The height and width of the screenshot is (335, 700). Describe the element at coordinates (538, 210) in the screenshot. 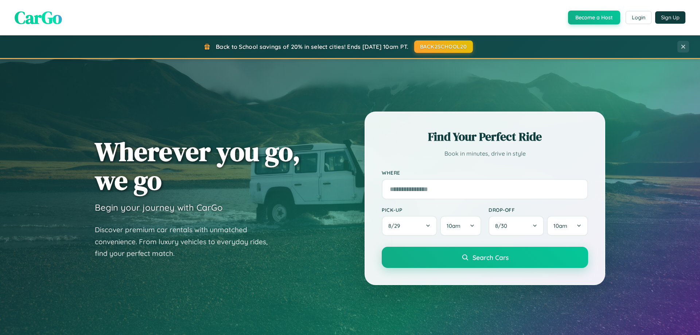

I see `label: Drop-off` at that location.